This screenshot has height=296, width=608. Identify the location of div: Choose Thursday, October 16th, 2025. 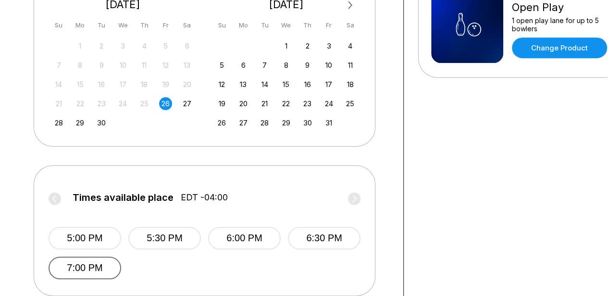
(307, 84).